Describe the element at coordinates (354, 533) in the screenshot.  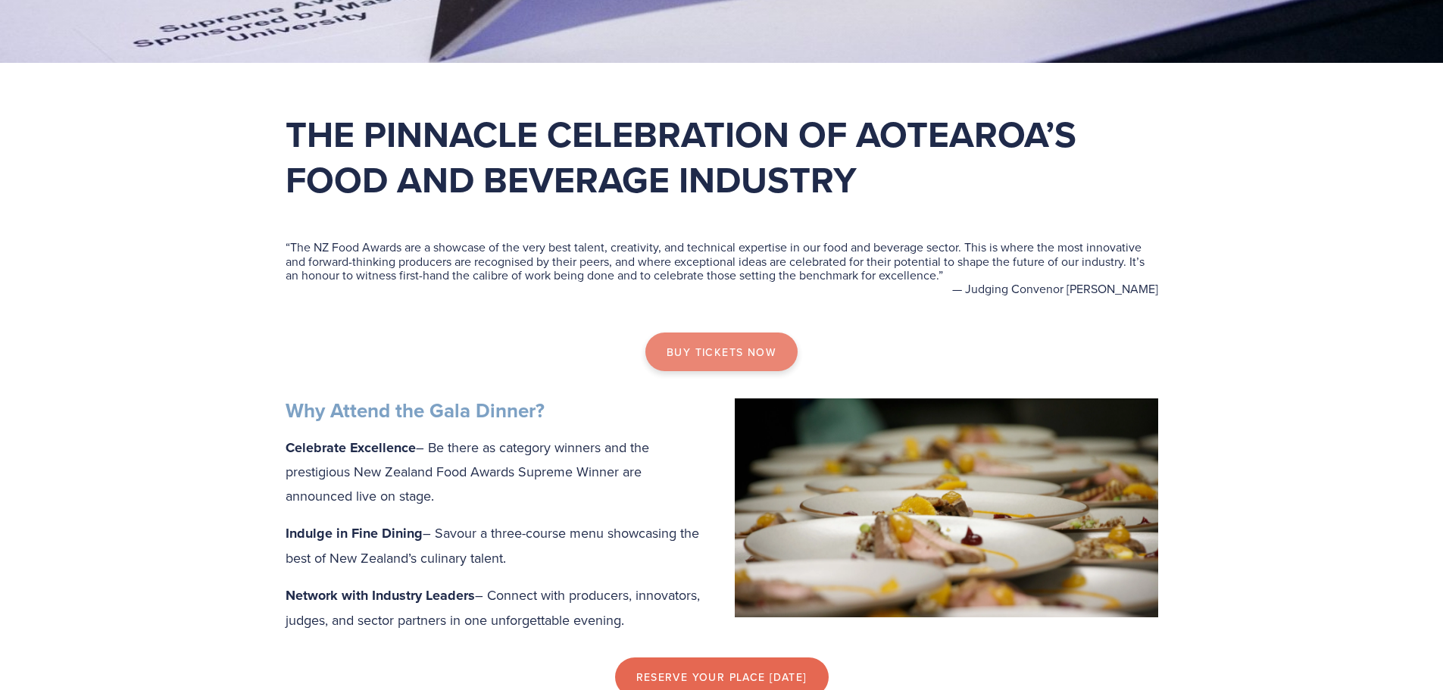
I see `strong: Indulge in Fine Dining` at that location.